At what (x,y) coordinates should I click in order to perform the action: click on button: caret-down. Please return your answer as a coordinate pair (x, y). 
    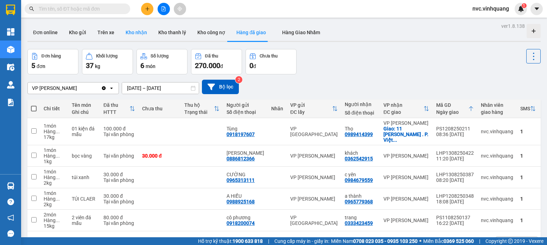
    Looking at the image, I should click on (537, 9).